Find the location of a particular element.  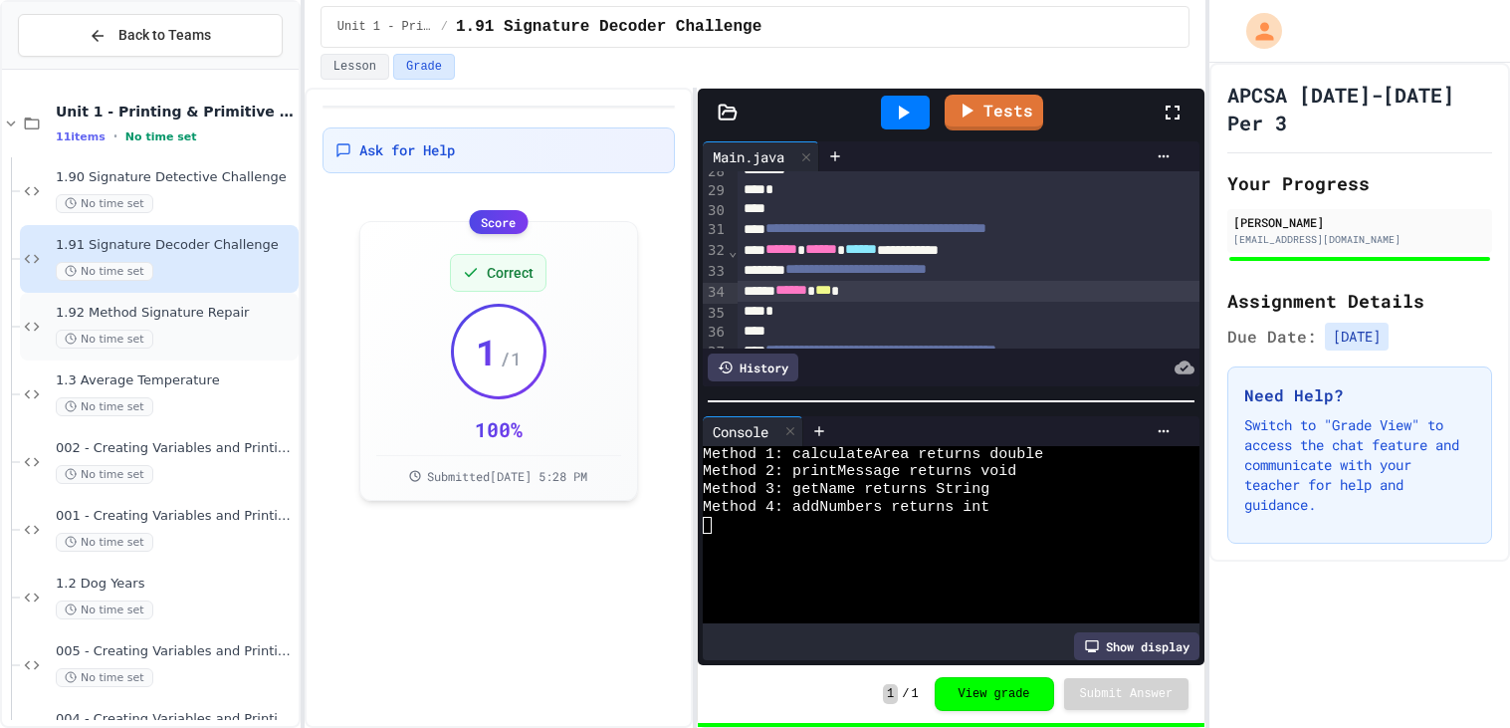

span: Method 1: calculateArea returns double is located at coordinates (873, 455).